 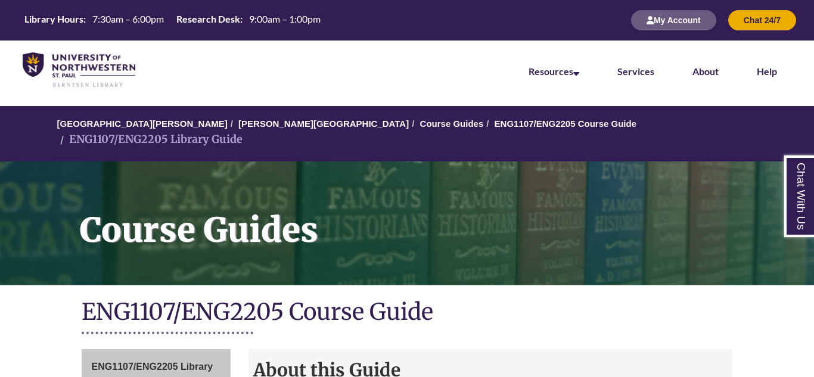 I want to click on th: Library Hours:, so click(x=54, y=19).